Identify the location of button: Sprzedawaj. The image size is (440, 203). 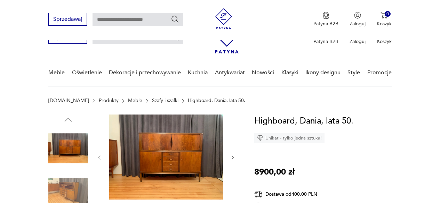
(67, 19).